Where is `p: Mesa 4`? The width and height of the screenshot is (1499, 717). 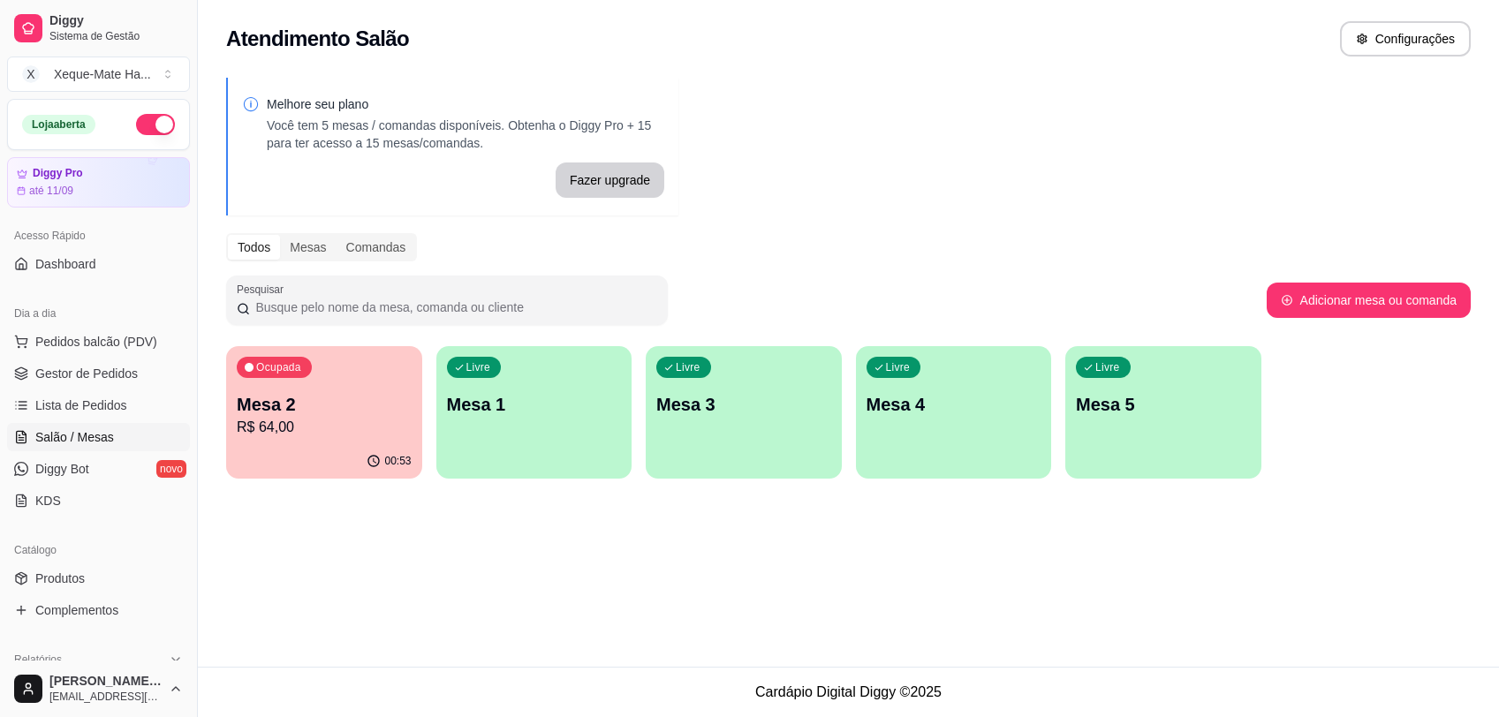
p: Mesa 4 is located at coordinates (954, 405).